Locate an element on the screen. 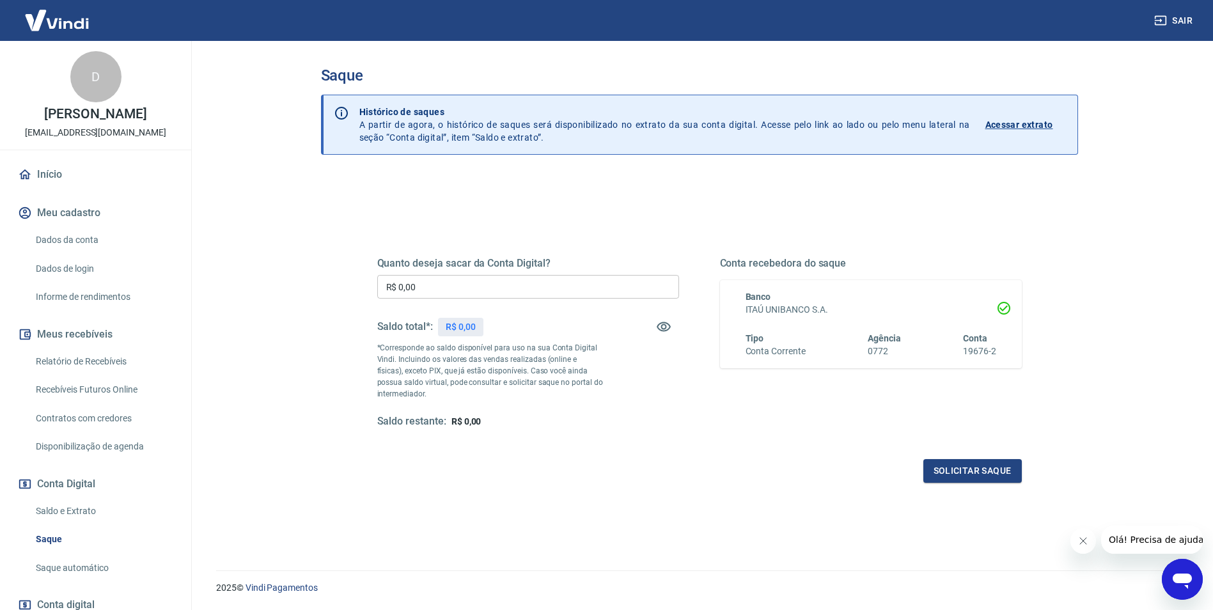  a: Início is located at coordinates (95, 175).